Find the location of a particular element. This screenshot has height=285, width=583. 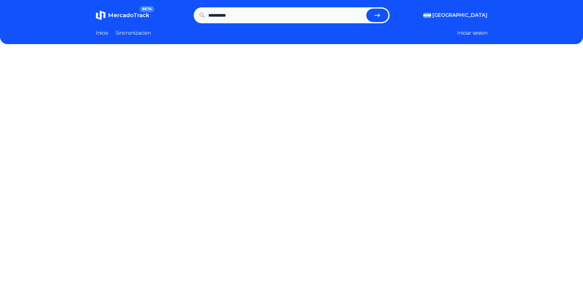

img: MercadoTrack is located at coordinates (101, 15).